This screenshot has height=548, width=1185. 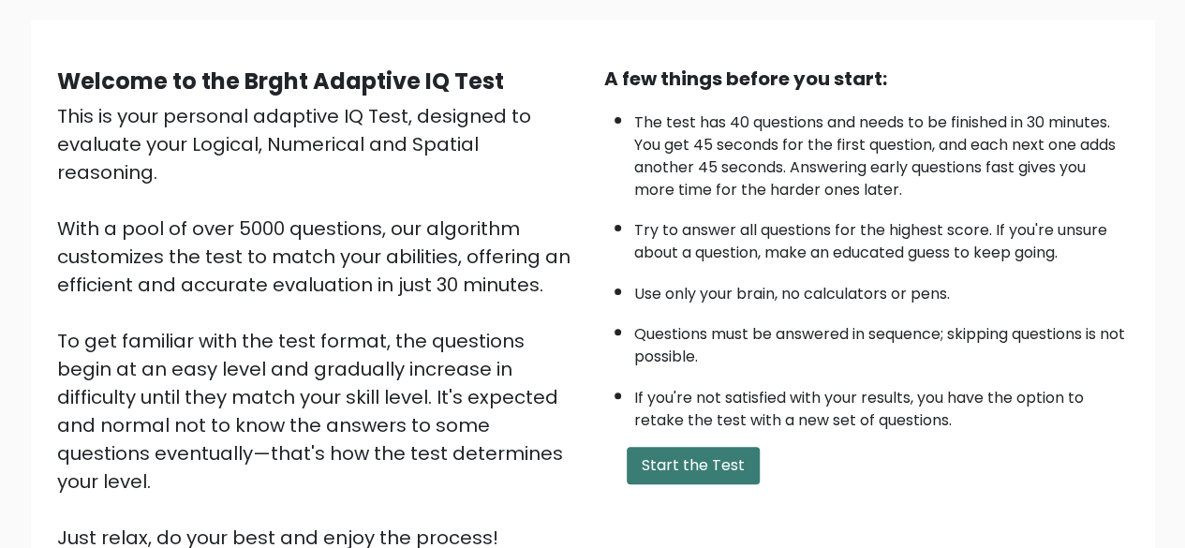 I want to click on li: The test has 40 questions and needs to be finished in 30 minutes. You get 45 seconds for the firs..., so click(x=882, y=152).